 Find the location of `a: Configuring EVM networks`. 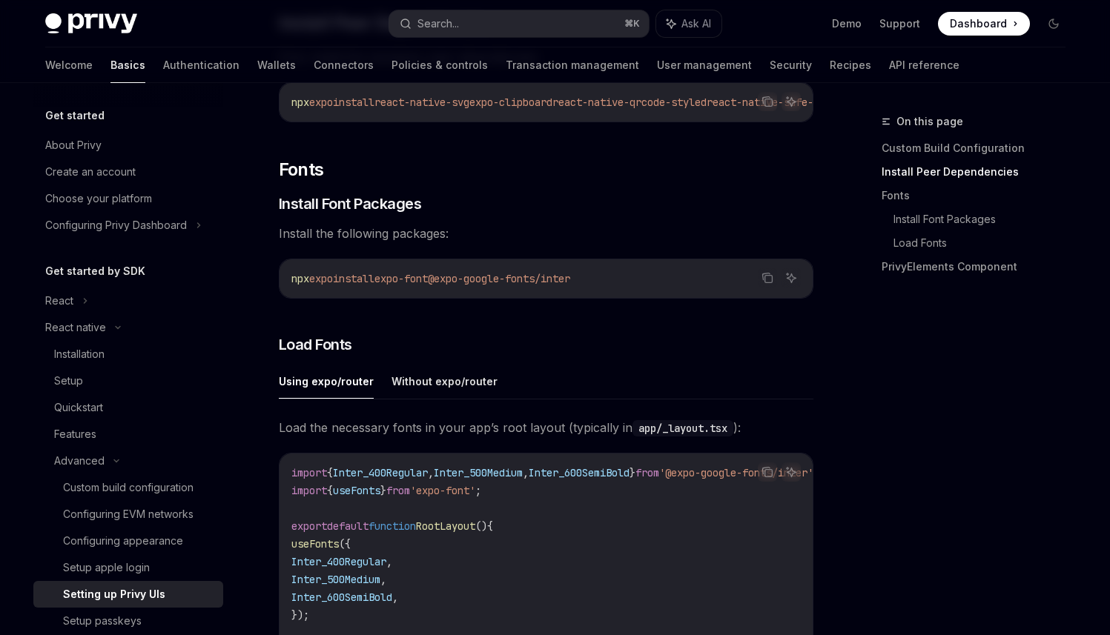

a: Configuring EVM networks is located at coordinates (128, 515).